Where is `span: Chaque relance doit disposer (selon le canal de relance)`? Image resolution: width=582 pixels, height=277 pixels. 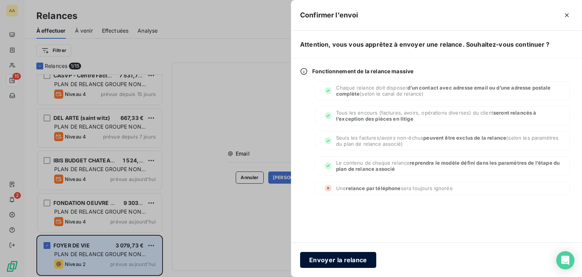
span: Chaque relance doit disposer (selon le canal de relance) is located at coordinates (449, 91).